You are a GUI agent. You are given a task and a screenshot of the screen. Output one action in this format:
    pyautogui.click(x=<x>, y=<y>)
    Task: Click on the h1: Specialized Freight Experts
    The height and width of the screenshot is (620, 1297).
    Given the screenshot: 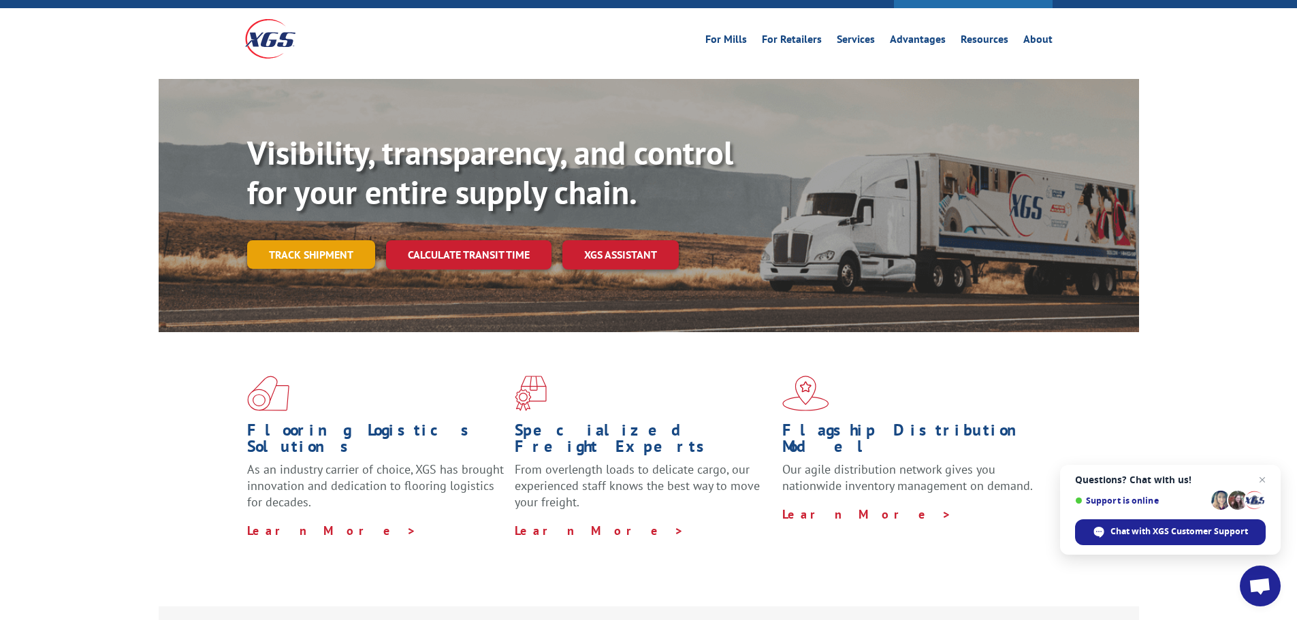 What is the action you would take?
    pyautogui.click(x=643, y=442)
    